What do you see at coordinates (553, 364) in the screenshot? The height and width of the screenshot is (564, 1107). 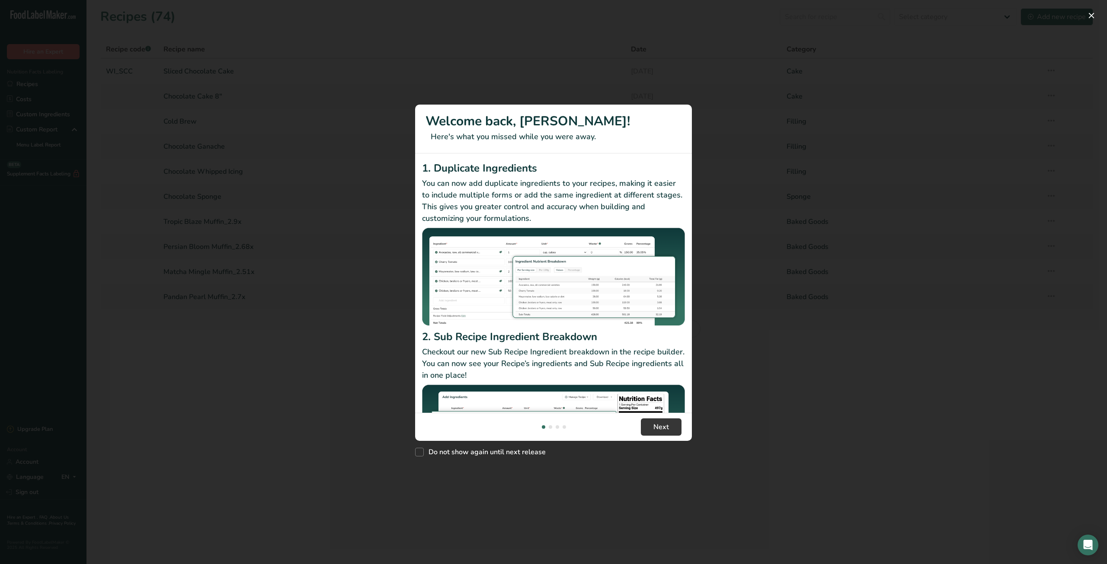 I see `p: Checkout our new Sub Recipe Ingredient breakdown in the recipe builder. You can now see your Reci...` at bounding box center [553, 364].